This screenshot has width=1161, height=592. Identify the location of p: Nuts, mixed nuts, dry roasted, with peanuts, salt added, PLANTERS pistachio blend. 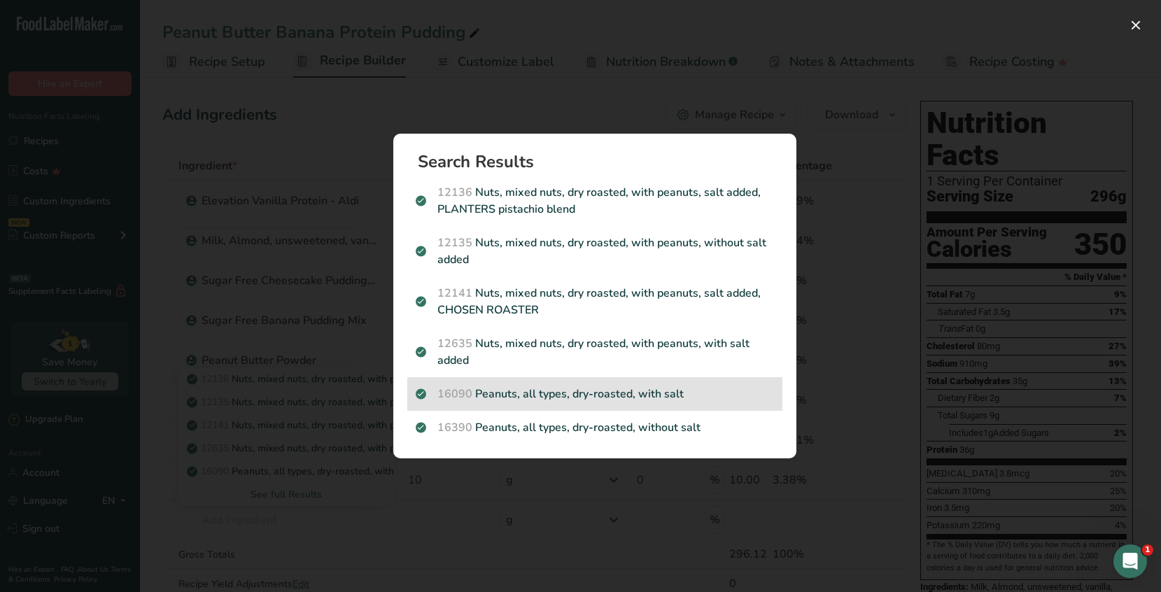
(595, 201).